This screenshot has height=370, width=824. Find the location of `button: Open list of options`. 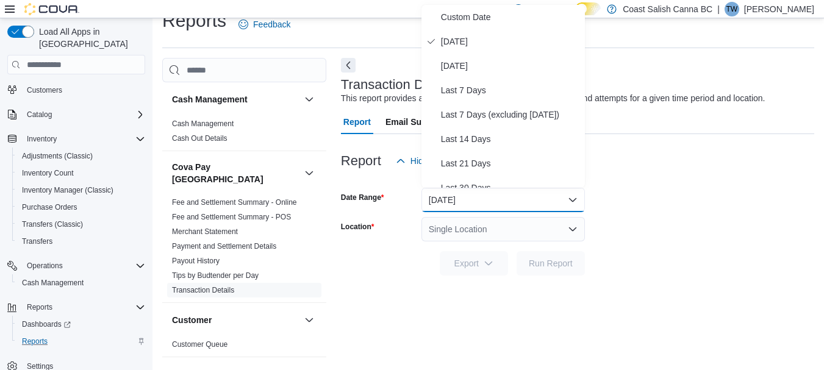

button: Open list of options is located at coordinates (572, 229).